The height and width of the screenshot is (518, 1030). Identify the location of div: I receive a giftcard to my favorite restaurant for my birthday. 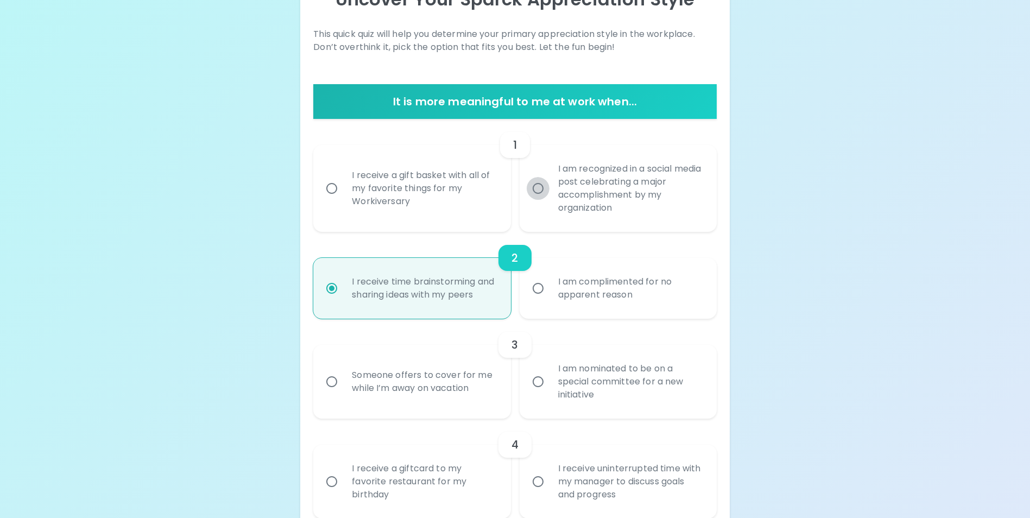
(424, 482).